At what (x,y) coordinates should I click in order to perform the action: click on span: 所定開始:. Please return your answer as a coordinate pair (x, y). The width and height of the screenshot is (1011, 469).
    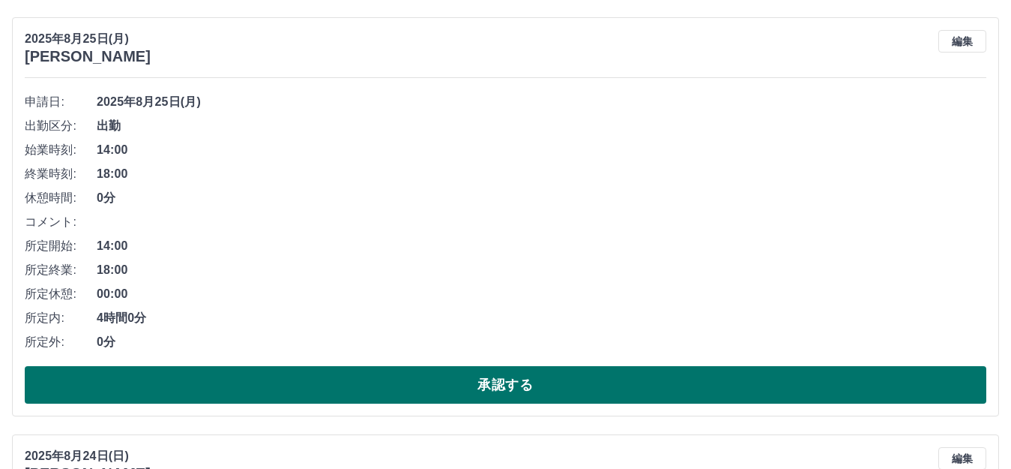
    Looking at the image, I should click on (61, 246).